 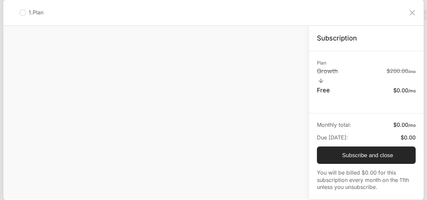 I want to click on span: Growth, so click(x=328, y=71).